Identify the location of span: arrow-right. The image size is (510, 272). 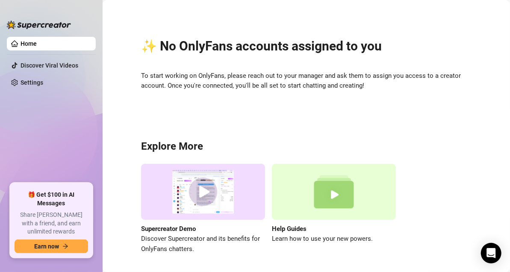
(65, 246).